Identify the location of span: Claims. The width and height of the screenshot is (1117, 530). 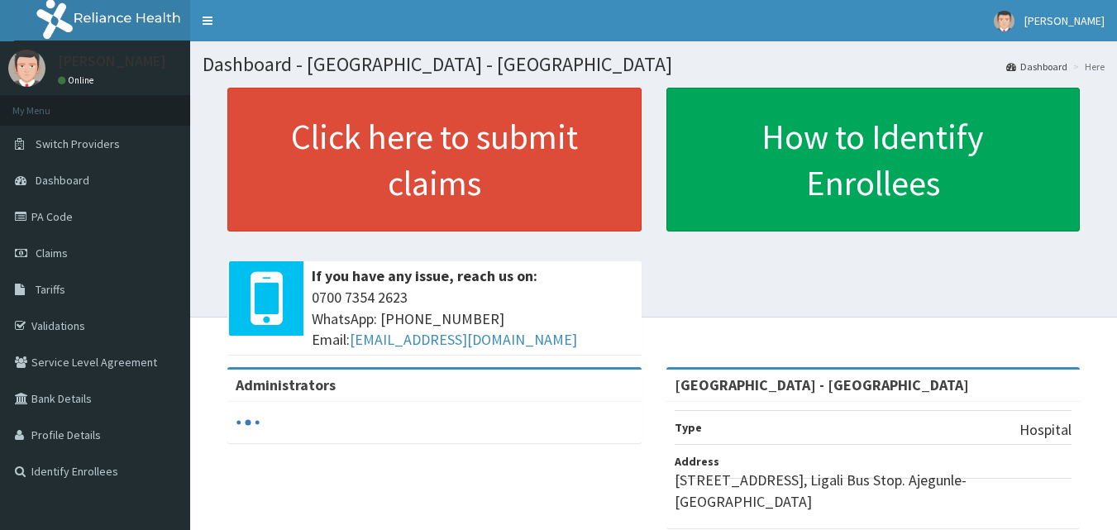
(51, 253).